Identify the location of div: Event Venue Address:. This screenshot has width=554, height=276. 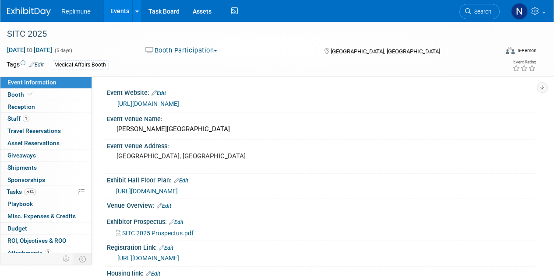
(321, 145).